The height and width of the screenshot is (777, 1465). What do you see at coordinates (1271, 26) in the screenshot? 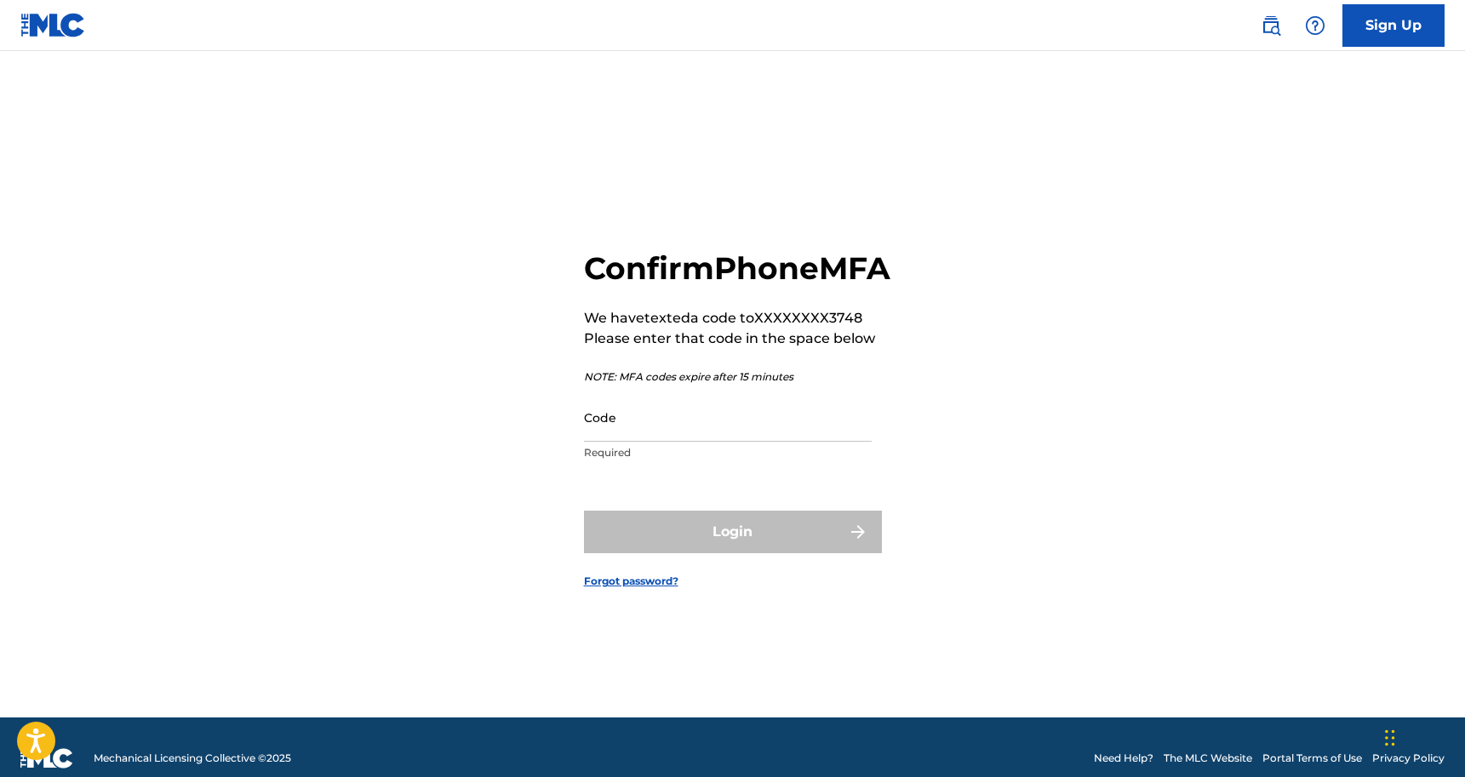
I see `a: Public Search` at bounding box center [1271, 26].